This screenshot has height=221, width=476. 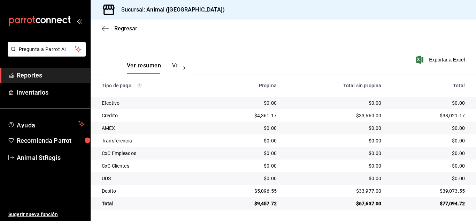 What do you see at coordinates (247, 85) in the screenshot?
I see `div: Propina` at bounding box center [247, 85].